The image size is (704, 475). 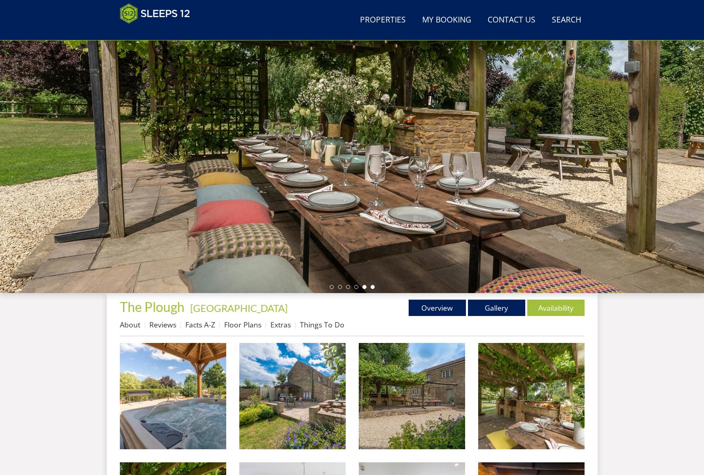 What do you see at coordinates (281, 325) in the screenshot?
I see `a: Extras` at bounding box center [281, 325].